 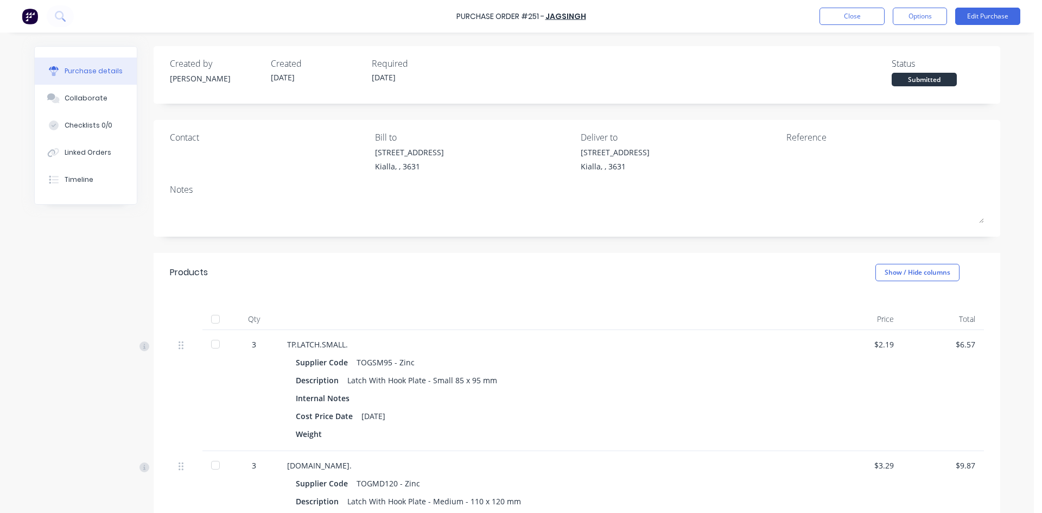 I want to click on div: Total, so click(x=943, y=319).